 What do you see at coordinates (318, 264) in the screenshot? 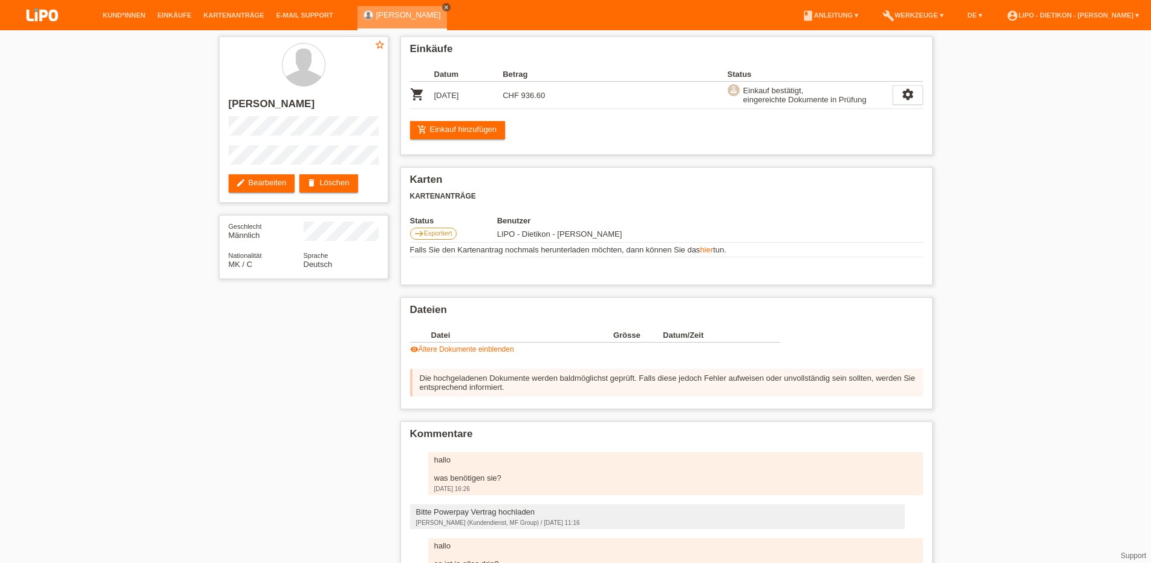
I see `span: Deutsch` at bounding box center [318, 264].